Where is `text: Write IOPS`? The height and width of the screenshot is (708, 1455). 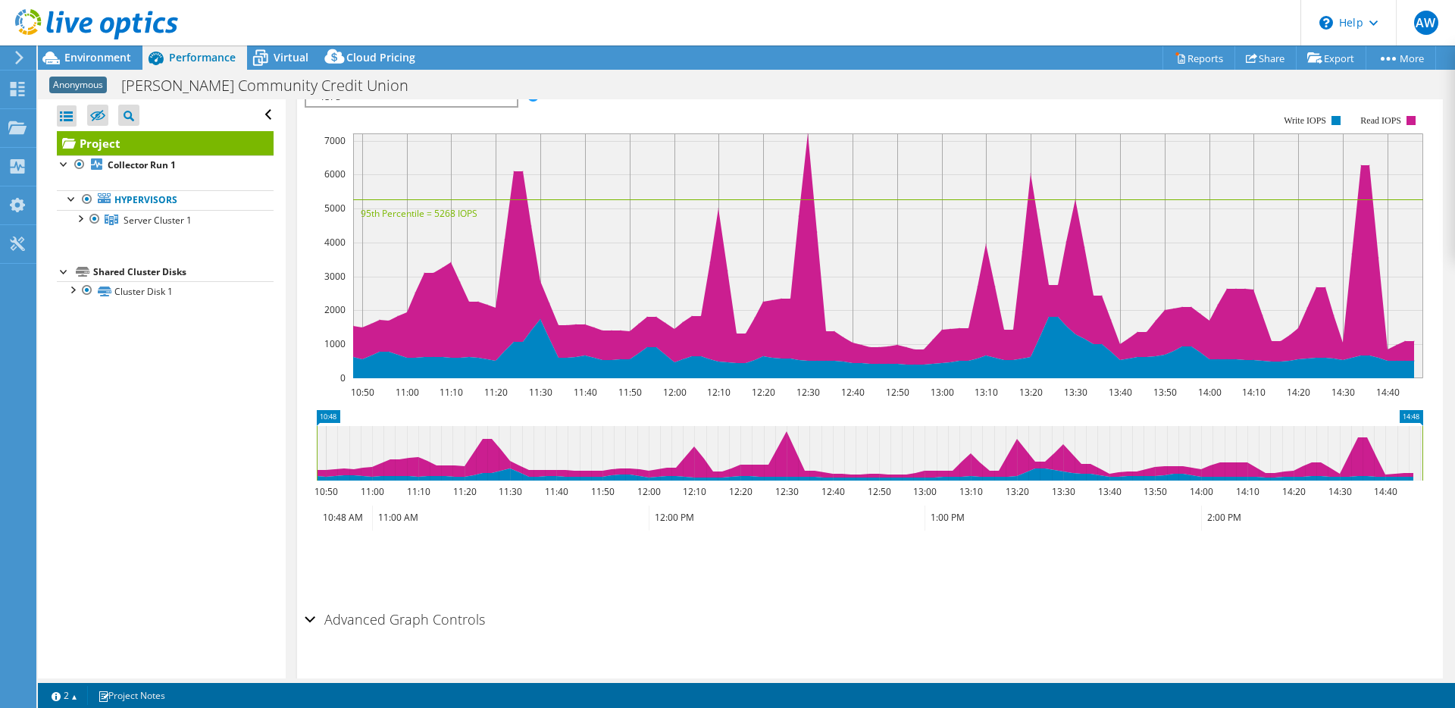 text: Write IOPS is located at coordinates (1305, 120).